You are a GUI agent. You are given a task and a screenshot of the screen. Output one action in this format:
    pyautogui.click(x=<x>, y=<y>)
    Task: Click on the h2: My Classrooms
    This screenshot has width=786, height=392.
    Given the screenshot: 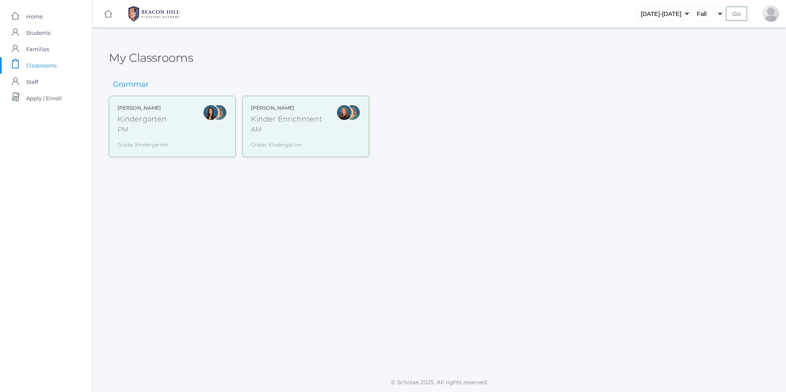 What is the action you would take?
    pyautogui.click(x=151, y=58)
    